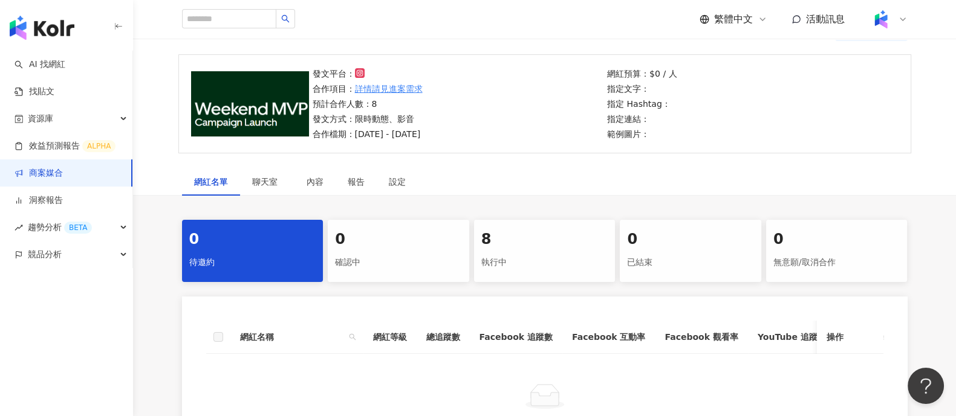 The height and width of the screenshot is (416, 956). What do you see at coordinates (397, 182) in the screenshot?
I see `div: 設定` at bounding box center [397, 182].